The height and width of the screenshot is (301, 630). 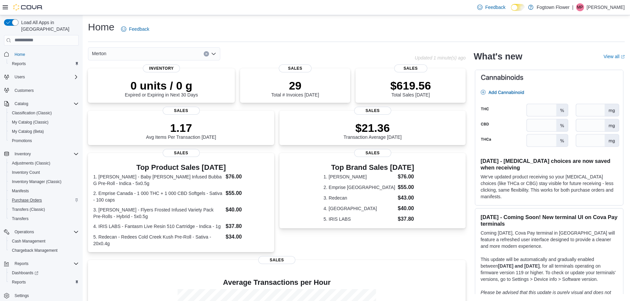 I want to click on span: Settings, so click(x=45, y=296).